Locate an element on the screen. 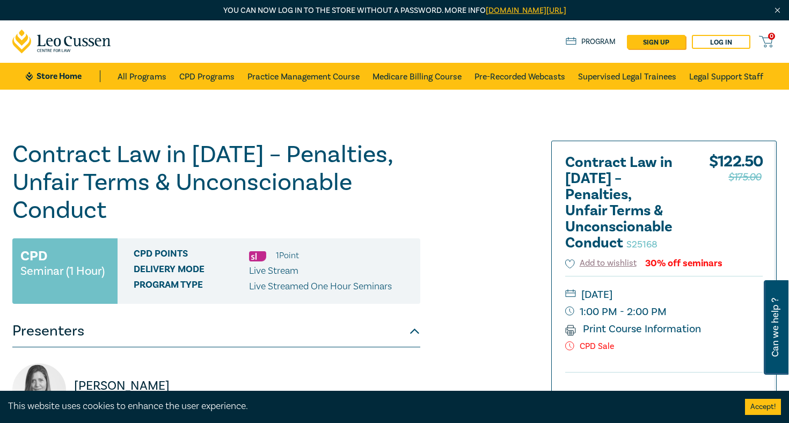 The image size is (789, 423). span: Delivery Mode is located at coordinates (191, 271).